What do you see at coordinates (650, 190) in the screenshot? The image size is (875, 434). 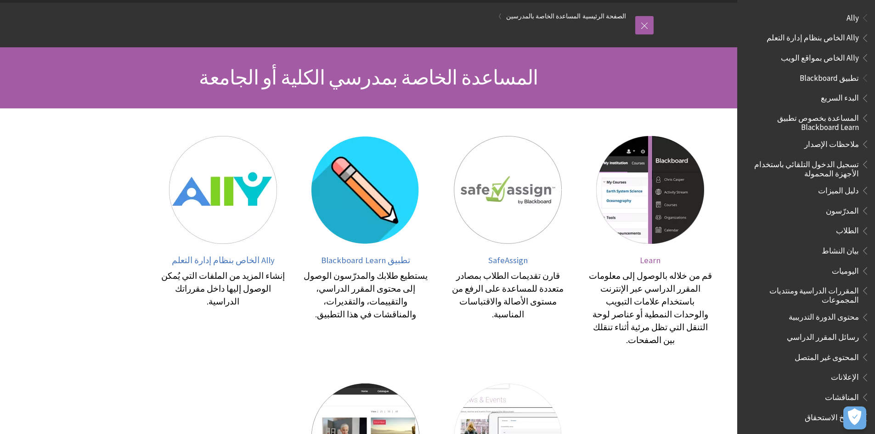 I see `img: Learn` at bounding box center [650, 190].